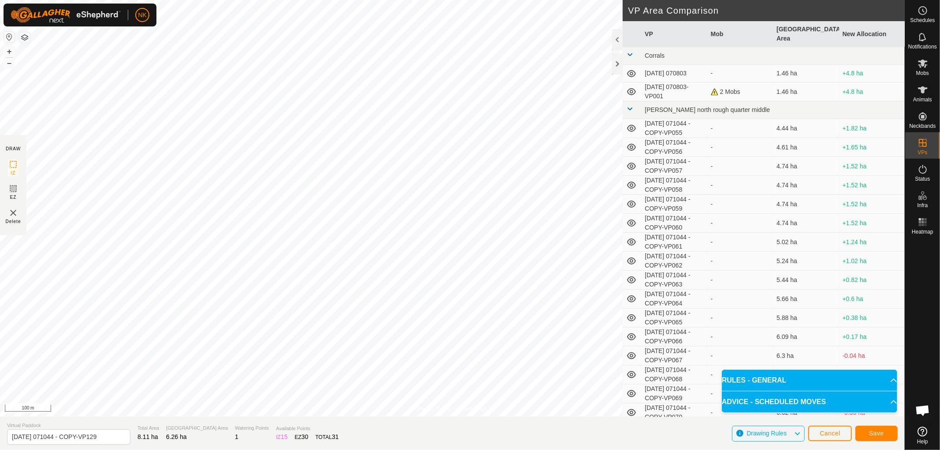 This screenshot has height=450, width=940. What do you see at coordinates (872, 337) in the screenshot?
I see `td: +0.17 ha` at bounding box center [872, 337].